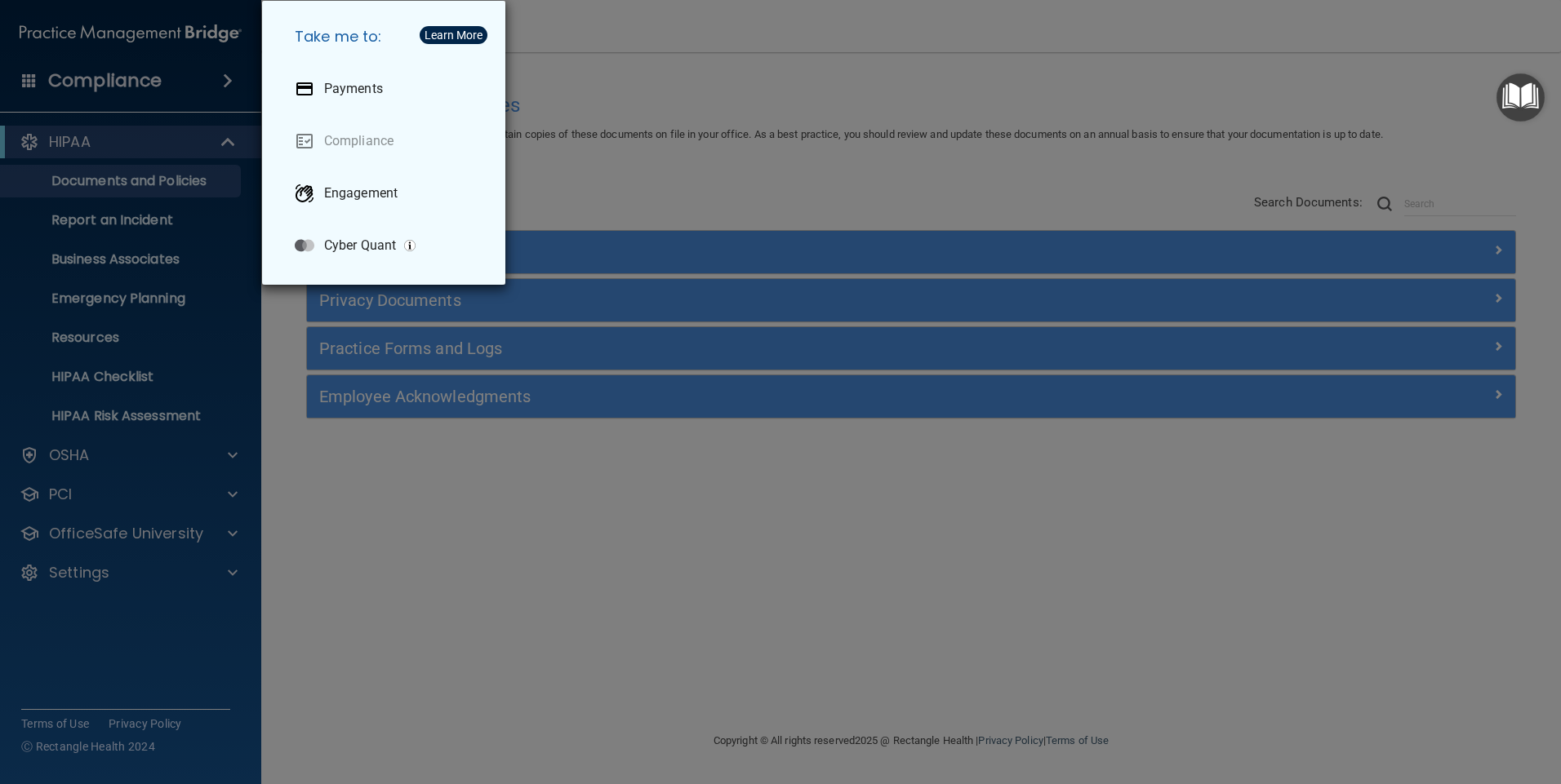 The width and height of the screenshot is (1561, 784). Describe the element at coordinates (360, 246) in the screenshot. I see `p: Cyber Quant` at that location.